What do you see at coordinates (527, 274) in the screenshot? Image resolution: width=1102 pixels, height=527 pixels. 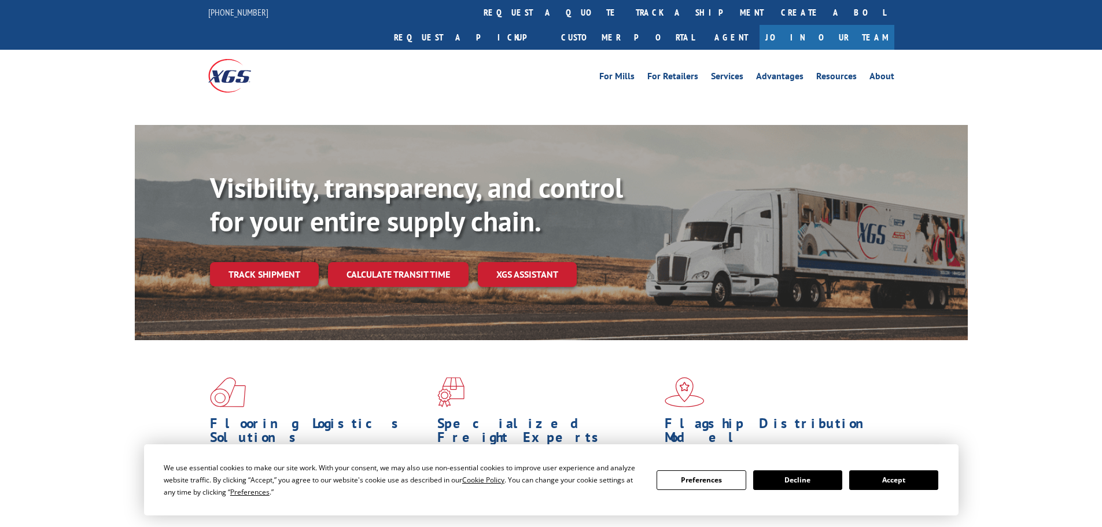 I see `a: XGS ASSISTANT` at bounding box center [527, 274].